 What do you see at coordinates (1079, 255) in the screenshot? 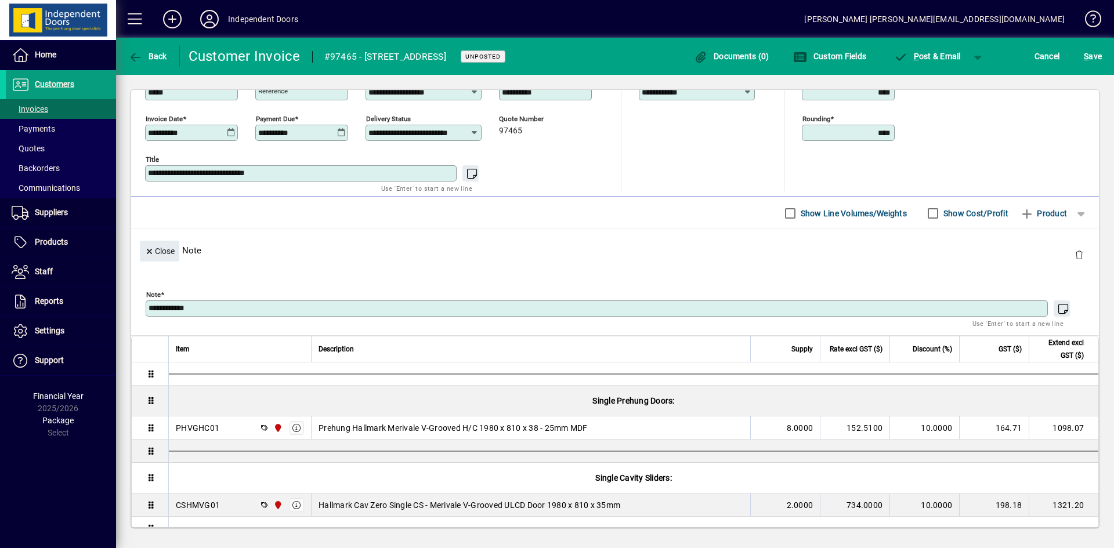
I see `button: Delete` at bounding box center [1079, 255].